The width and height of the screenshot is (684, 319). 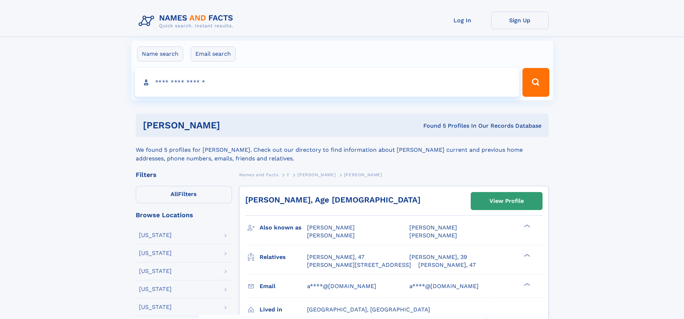 What do you see at coordinates (507, 201) in the screenshot?
I see `div: View Profile` at bounding box center [507, 201].